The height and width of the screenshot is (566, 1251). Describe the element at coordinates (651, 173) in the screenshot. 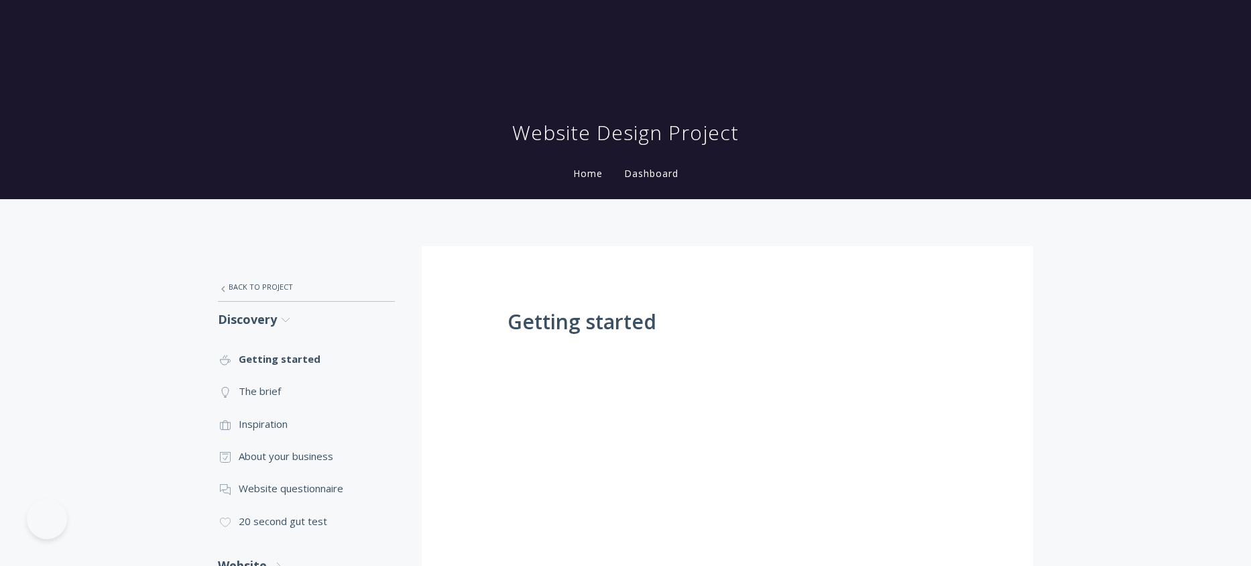

I see `a: Dashboard` at that location.